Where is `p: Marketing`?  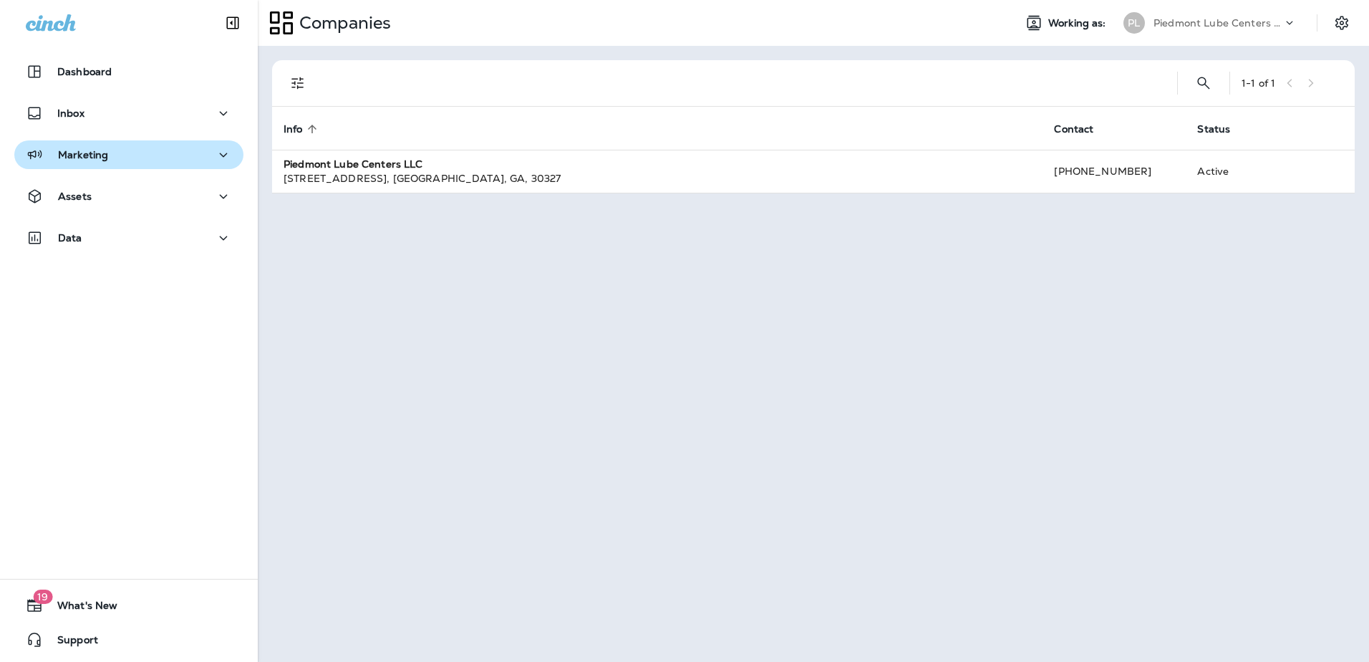
p: Marketing is located at coordinates (83, 155).